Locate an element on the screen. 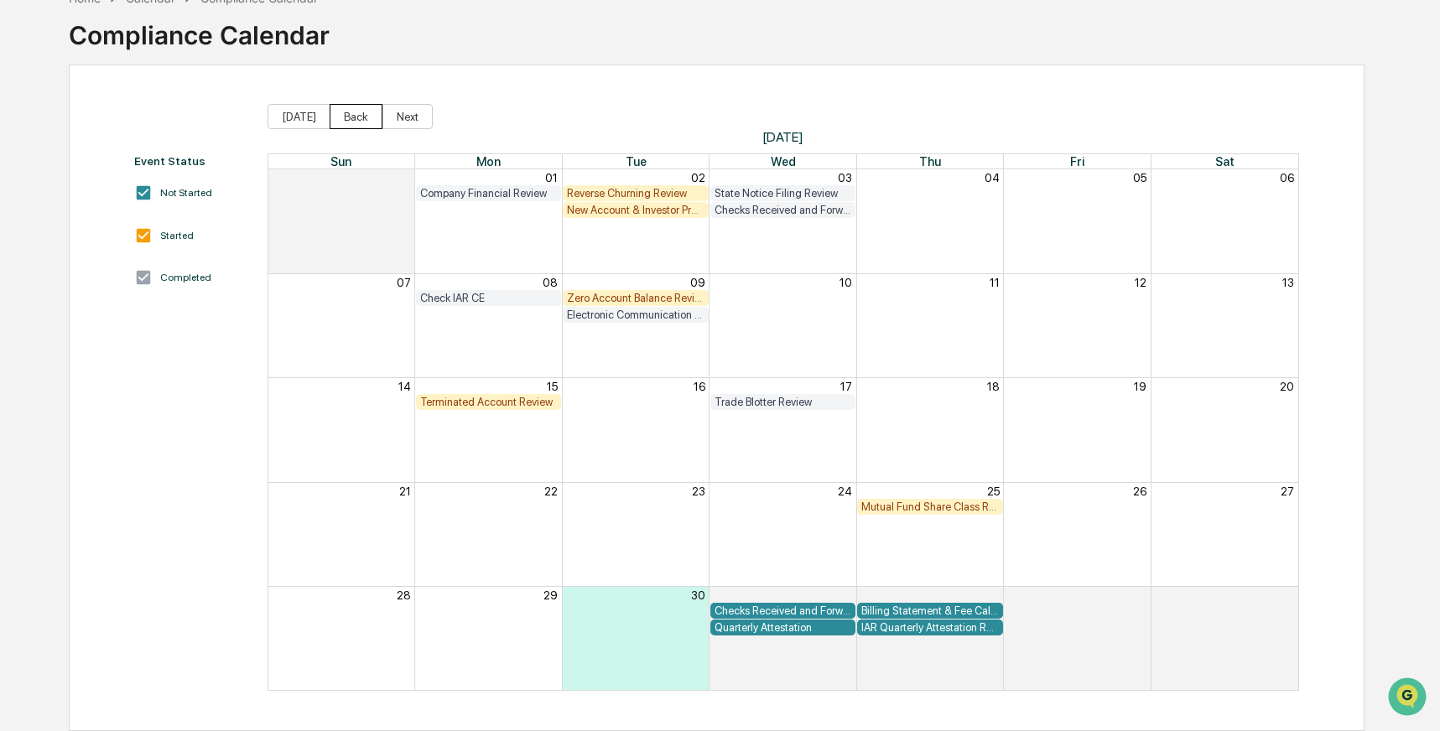 The image size is (1440, 731). span: Attestations is located at coordinates (173, 220).